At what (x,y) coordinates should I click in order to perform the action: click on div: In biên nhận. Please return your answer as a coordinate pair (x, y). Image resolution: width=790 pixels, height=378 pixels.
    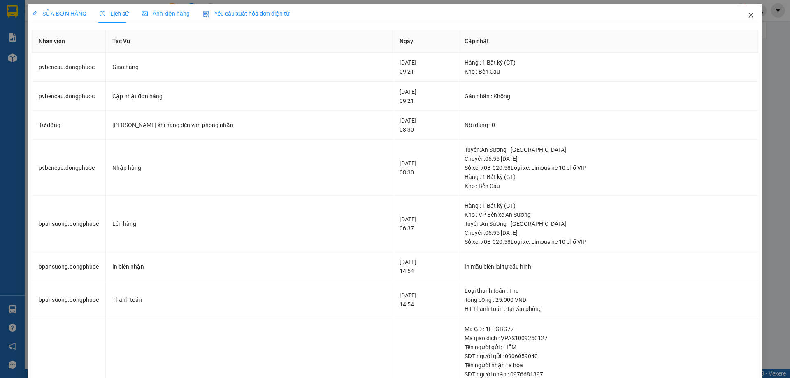
    Looking at the image, I should click on (249, 267).